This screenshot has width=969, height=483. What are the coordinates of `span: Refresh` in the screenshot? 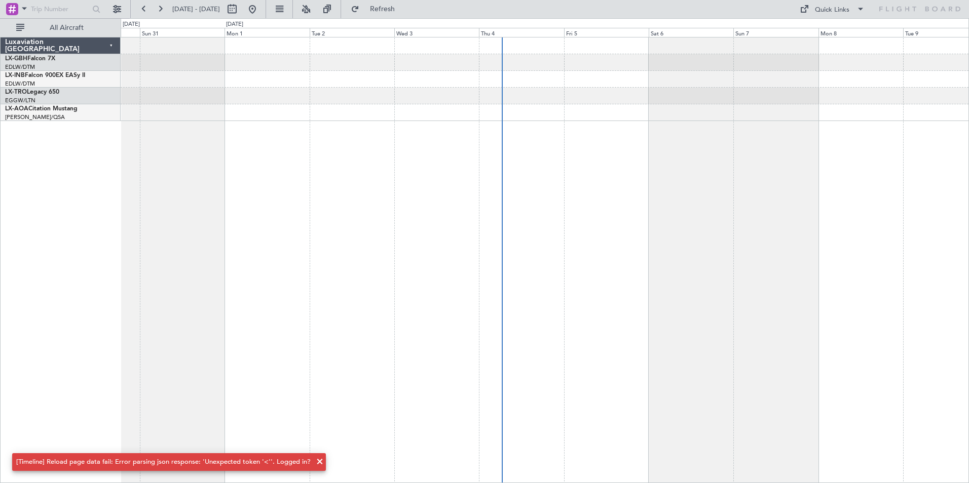 It's located at (383, 9).